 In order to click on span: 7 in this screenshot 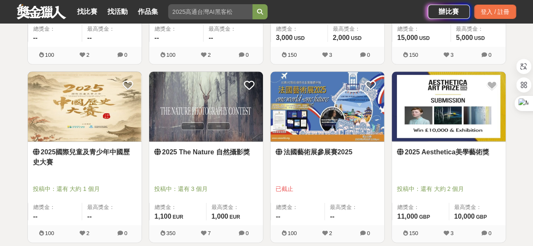, I will do `click(209, 233)`.